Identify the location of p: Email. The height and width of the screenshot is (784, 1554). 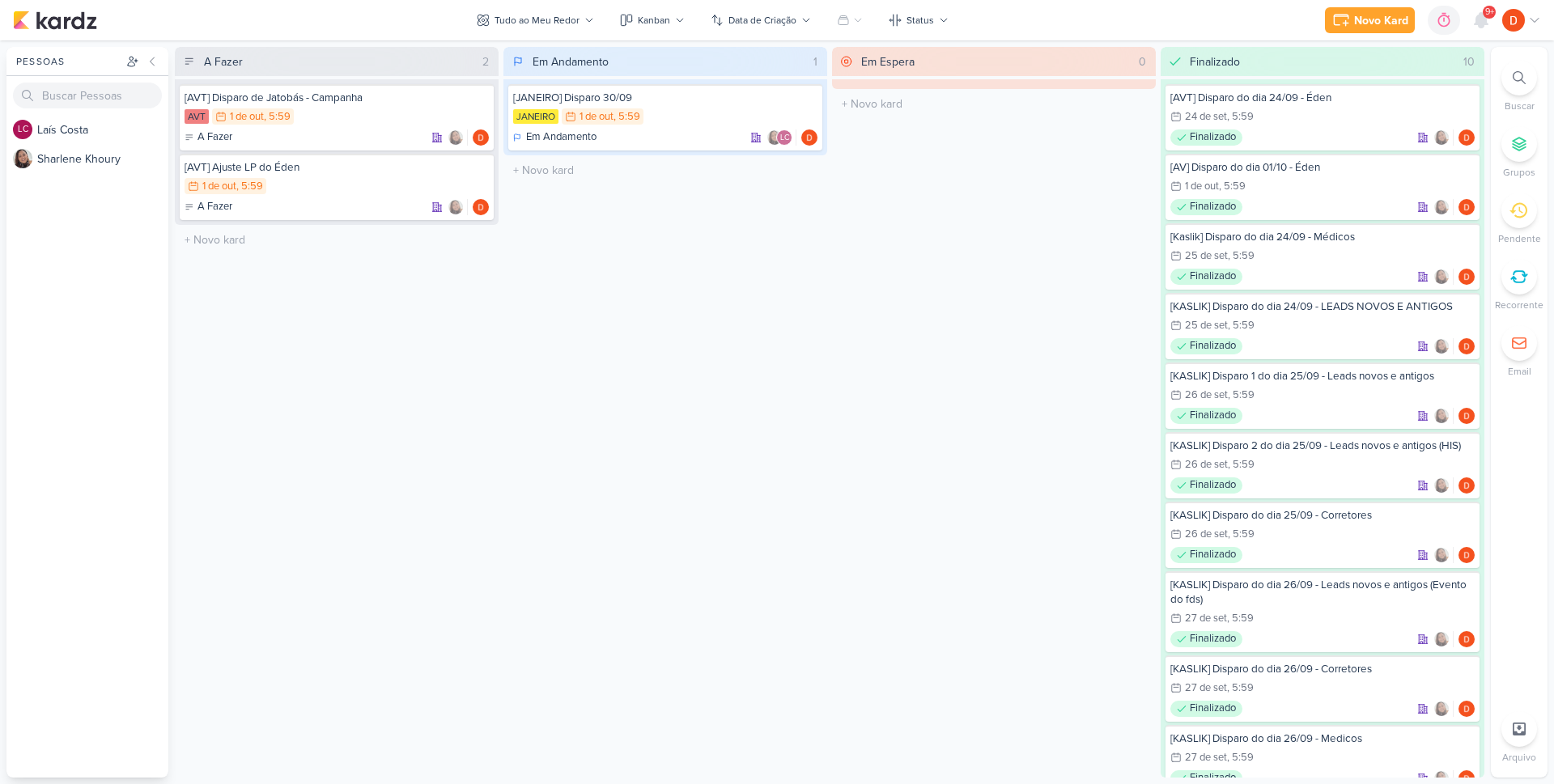
(1519, 372).